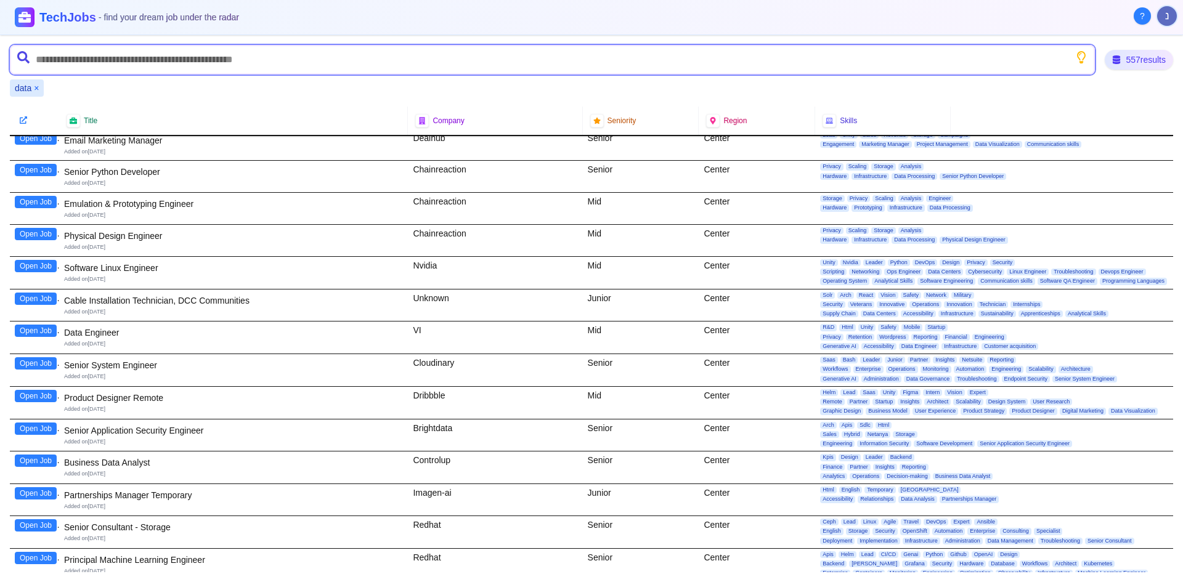  I want to click on span: Linux Engineer, so click(1028, 272).